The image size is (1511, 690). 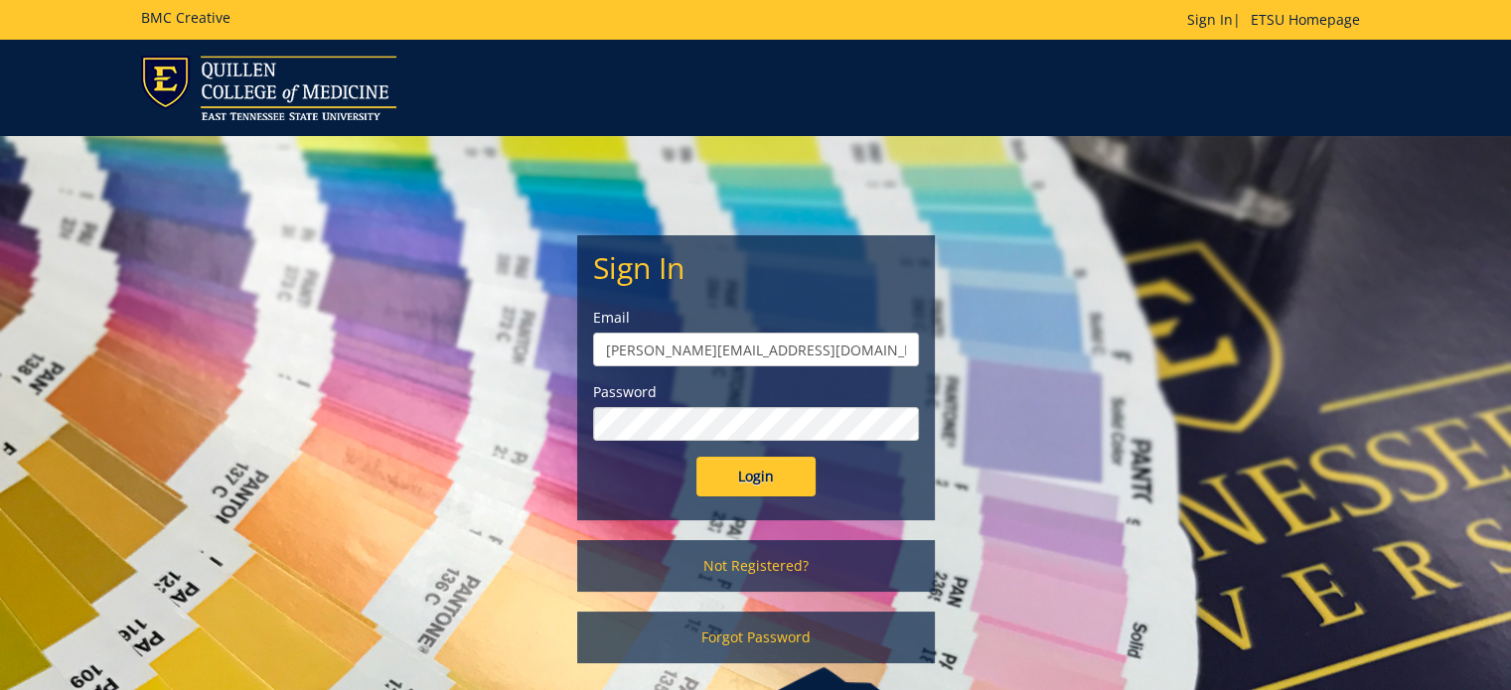 I want to click on a: Not Registered?, so click(x=756, y=566).